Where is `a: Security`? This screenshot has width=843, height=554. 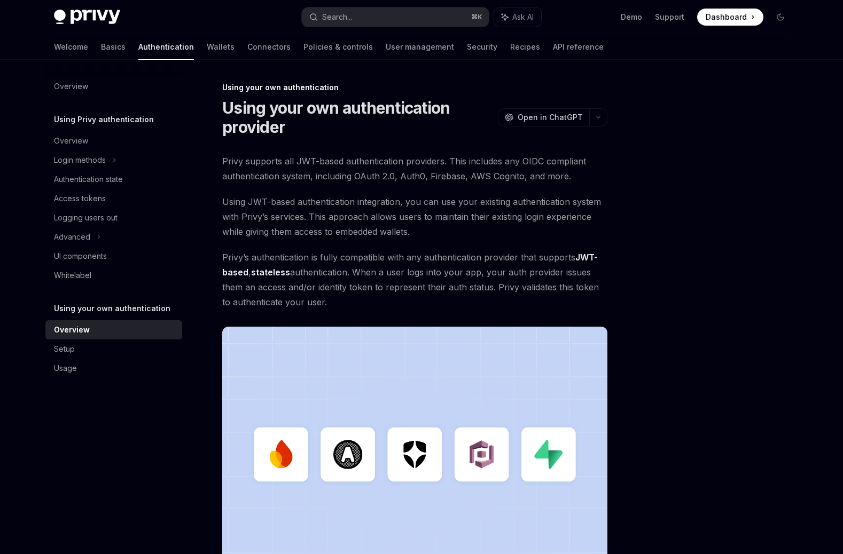 a: Security is located at coordinates (482, 47).